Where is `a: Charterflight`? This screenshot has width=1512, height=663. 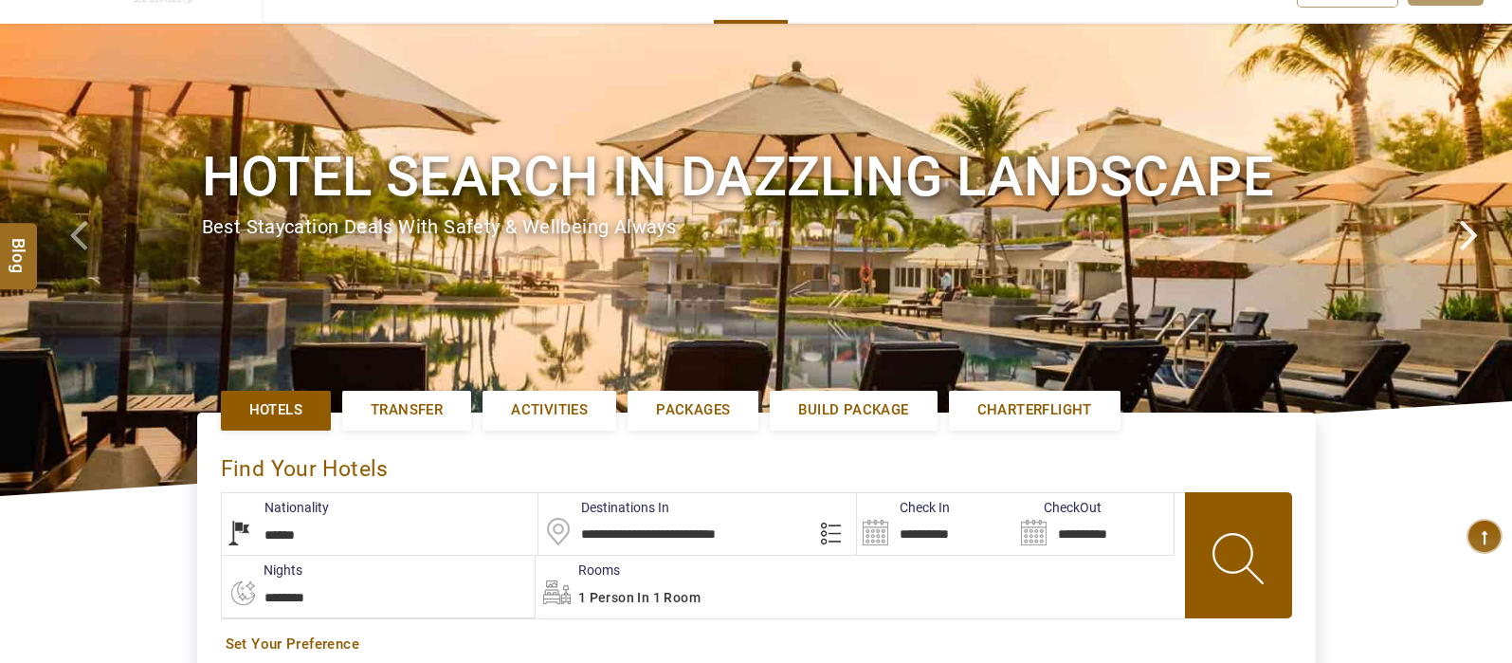
a: Charterflight is located at coordinates (1034, 409).